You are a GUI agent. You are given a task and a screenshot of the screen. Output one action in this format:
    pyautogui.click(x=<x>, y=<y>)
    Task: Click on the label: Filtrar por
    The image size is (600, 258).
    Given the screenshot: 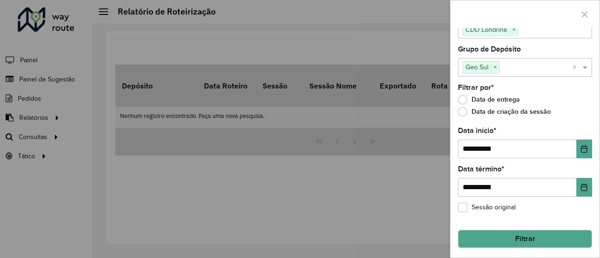 What is the action you would take?
    pyautogui.click(x=476, y=88)
    